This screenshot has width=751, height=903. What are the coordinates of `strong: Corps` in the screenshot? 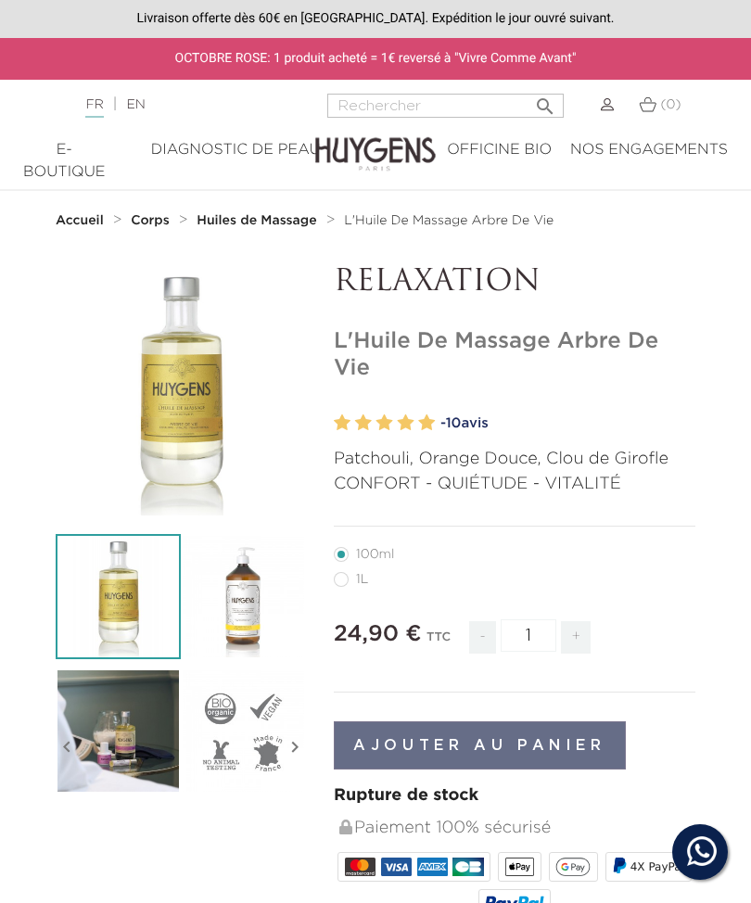 It's located at (150, 221).